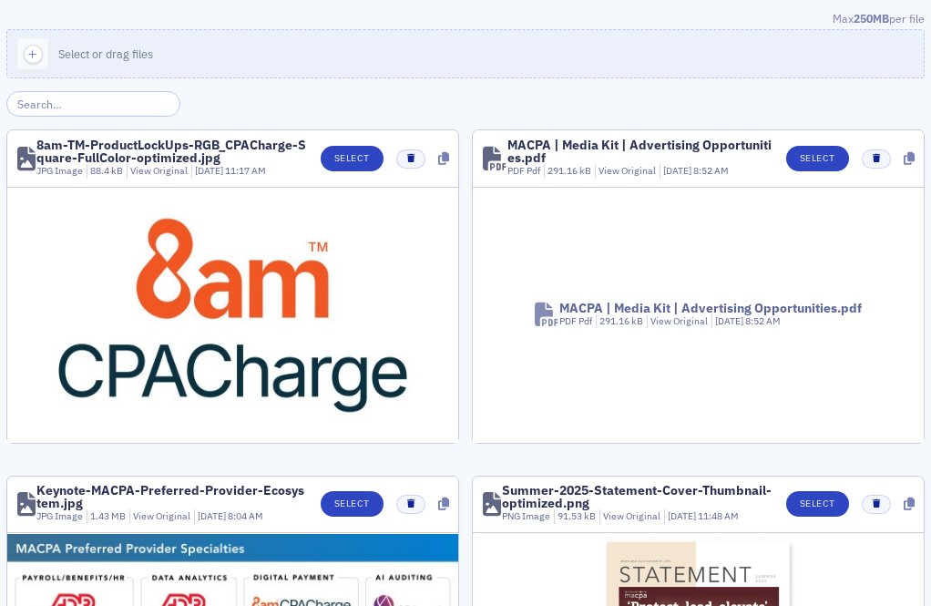 The image size is (931, 606). What do you see at coordinates (638, 497) in the screenshot?
I see `div: Summer-2025-Statement-Cover-Thumbnail-optimized.png` at bounding box center [638, 497].